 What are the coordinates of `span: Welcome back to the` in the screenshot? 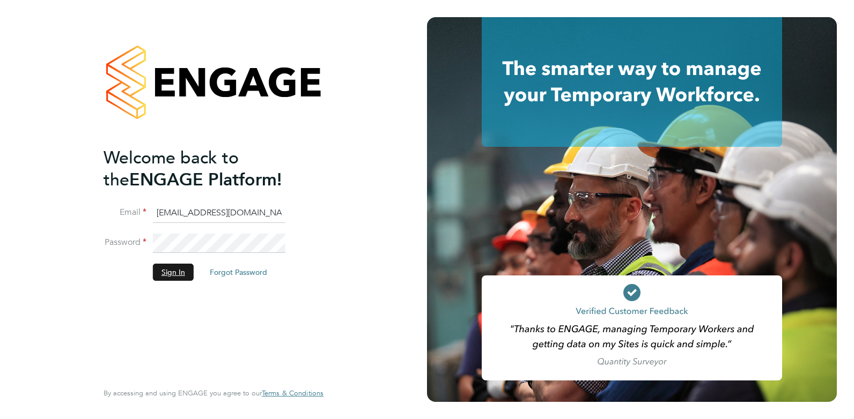 It's located at (171, 169).